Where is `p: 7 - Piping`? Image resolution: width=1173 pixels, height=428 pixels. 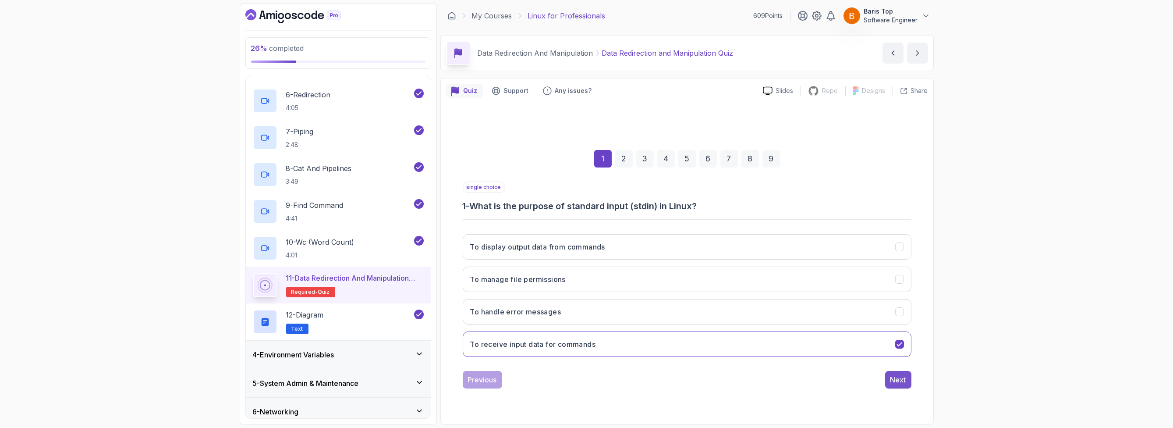
p: 7 - Piping is located at coordinates (300, 131).